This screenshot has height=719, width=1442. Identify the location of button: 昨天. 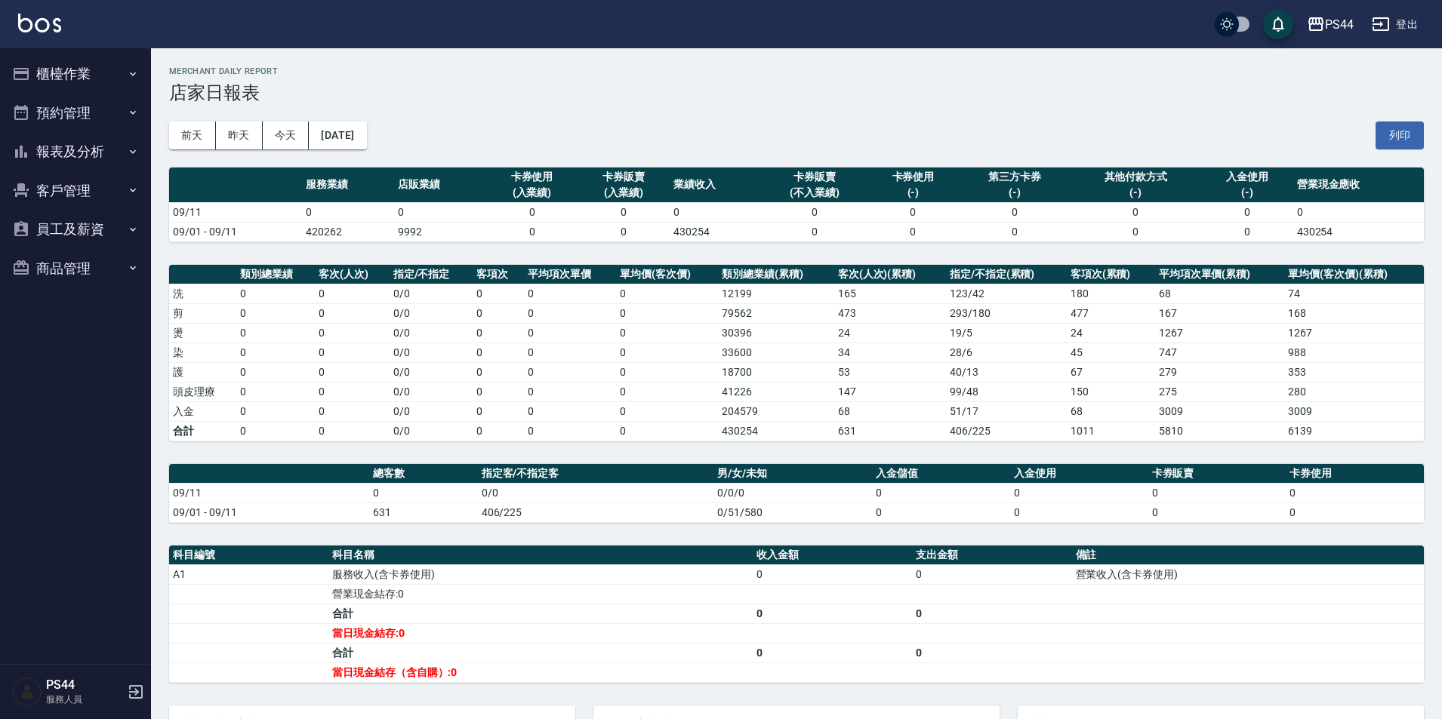
(239, 135).